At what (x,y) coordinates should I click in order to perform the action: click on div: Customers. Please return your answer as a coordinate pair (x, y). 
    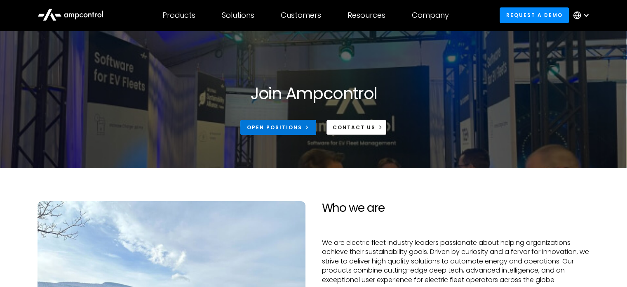
    Looking at the image, I should click on (301, 15).